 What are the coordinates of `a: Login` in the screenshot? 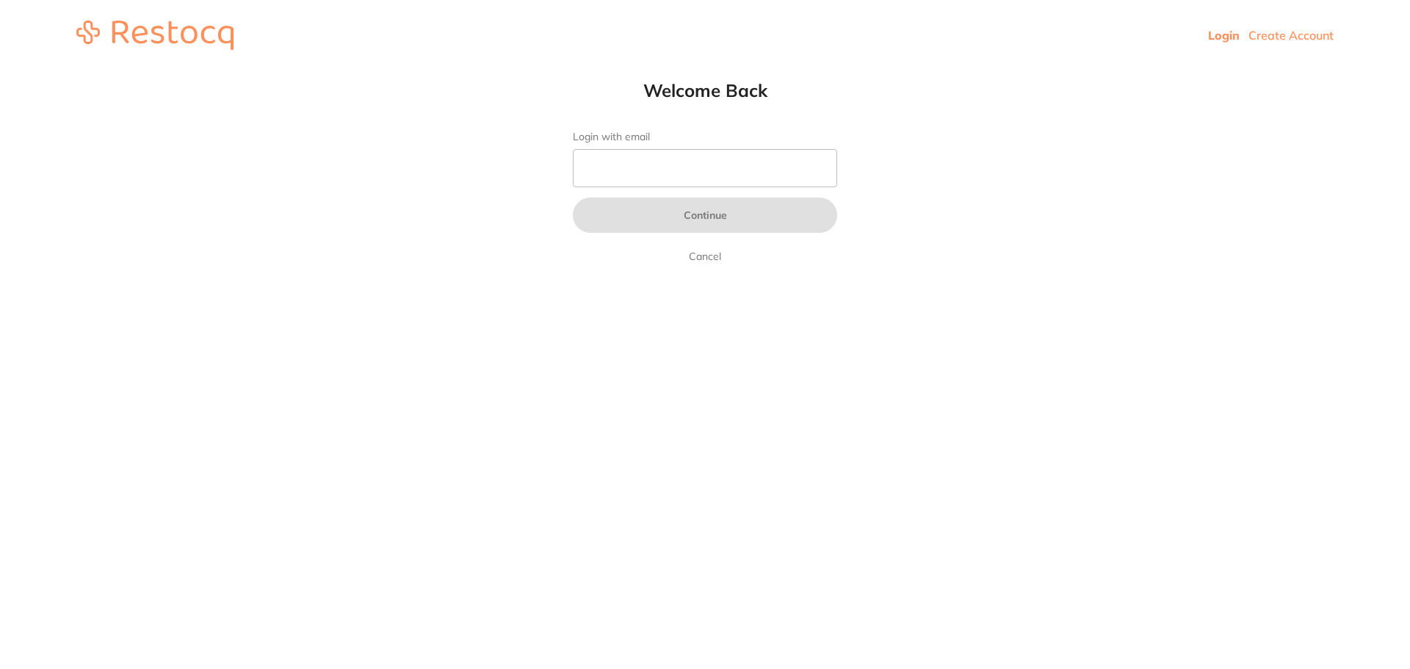 It's located at (1224, 35).